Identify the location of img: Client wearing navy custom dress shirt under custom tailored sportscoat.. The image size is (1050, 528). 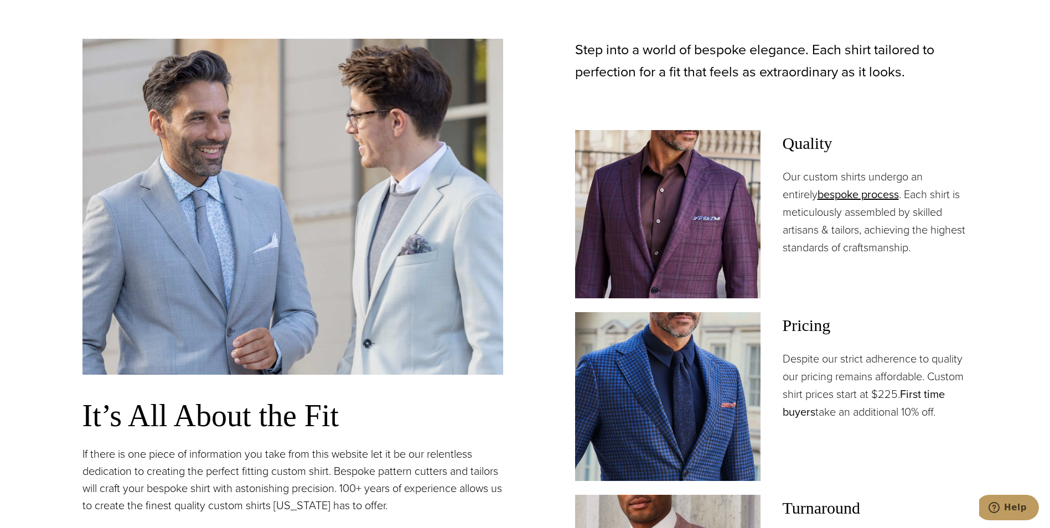
(668, 396).